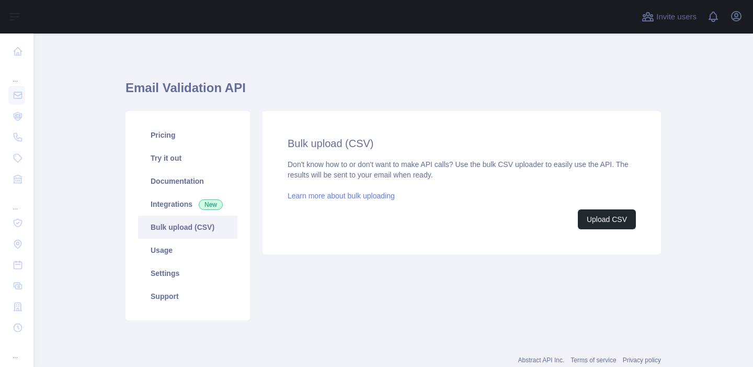  What do you see at coordinates (607, 219) in the screenshot?
I see `button: Upload CSV` at bounding box center [607, 219].